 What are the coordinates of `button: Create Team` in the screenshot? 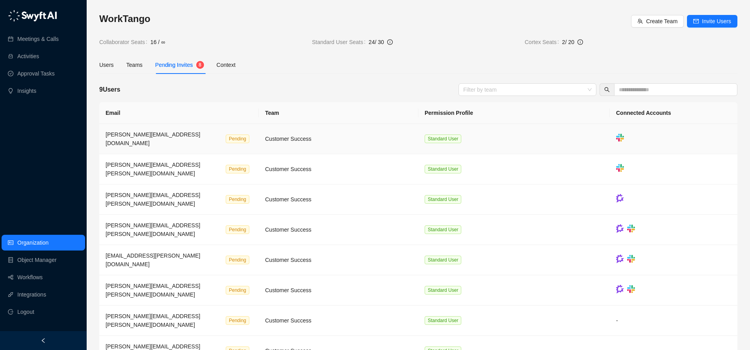 It's located at (657, 21).